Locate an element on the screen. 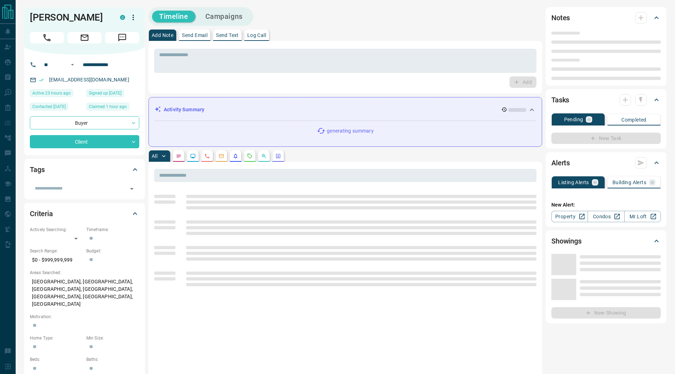 This screenshot has width=675, height=374. h2: Criteria is located at coordinates (41, 214).